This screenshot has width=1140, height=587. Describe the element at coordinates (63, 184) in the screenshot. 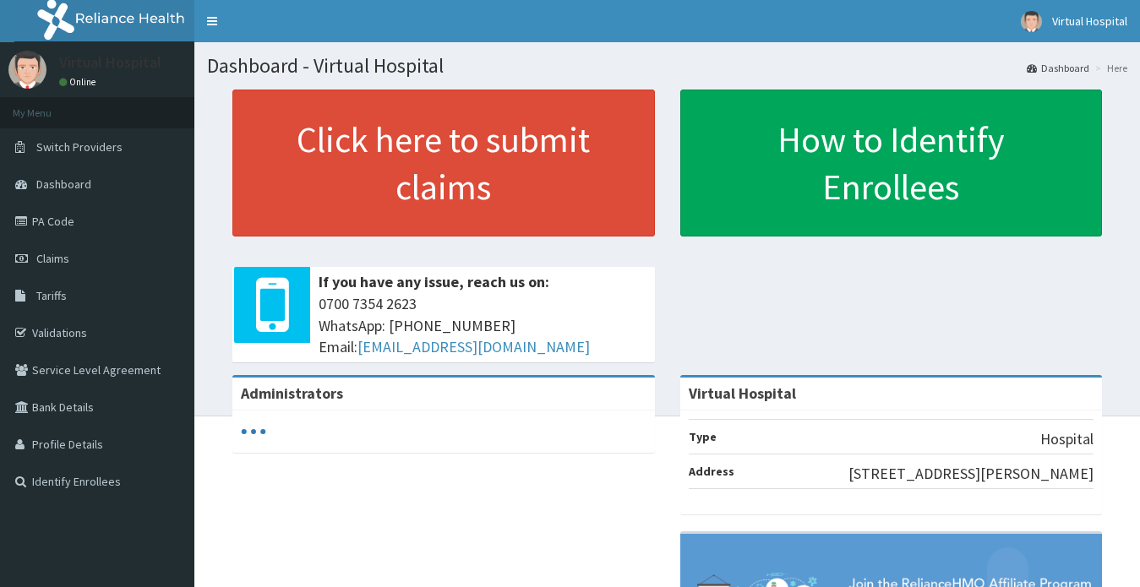

I see `span: Dashboard` at that location.